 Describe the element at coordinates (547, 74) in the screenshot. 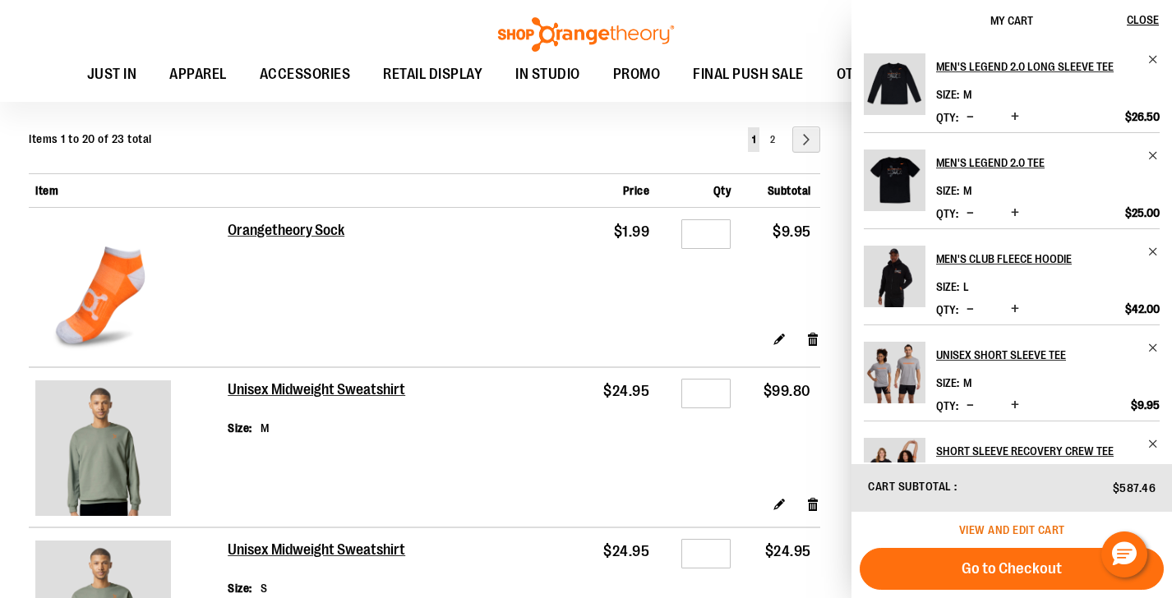

I see `span: IN STUDIO` at that location.